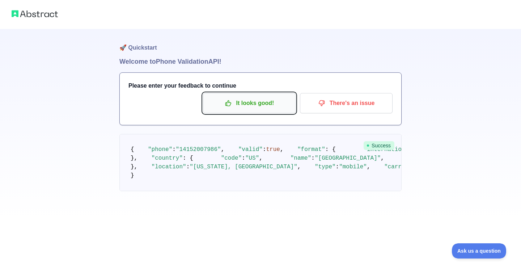  Describe the element at coordinates (160, 149) in the screenshot. I see `span: "phone"` at that location.